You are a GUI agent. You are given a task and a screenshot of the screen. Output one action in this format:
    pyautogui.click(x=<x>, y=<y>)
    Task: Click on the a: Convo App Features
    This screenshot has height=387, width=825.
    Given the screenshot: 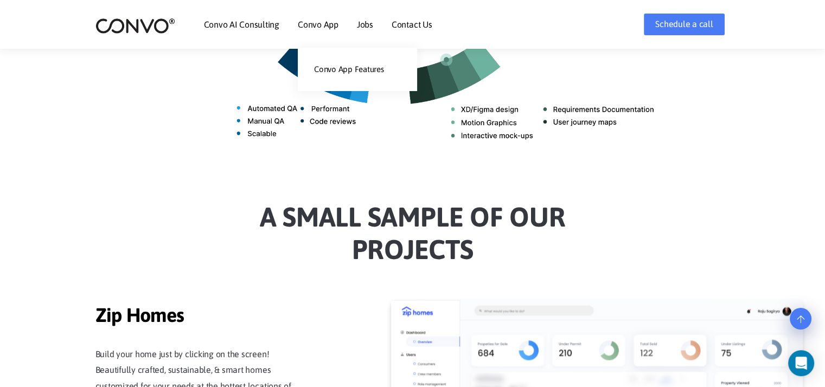 What is the action you would take?
    pyautogui.click(x=357, y=69)
    